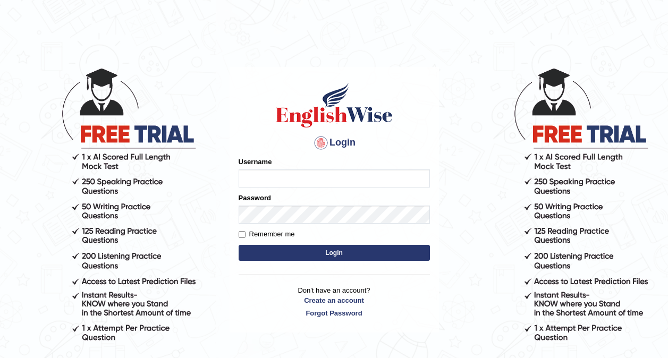 Image resolution: width=668 pixels, height=358 pixels. Describe the element at coordinates (334, 300) in the screenshot. I see `a: Create an account` at that location.